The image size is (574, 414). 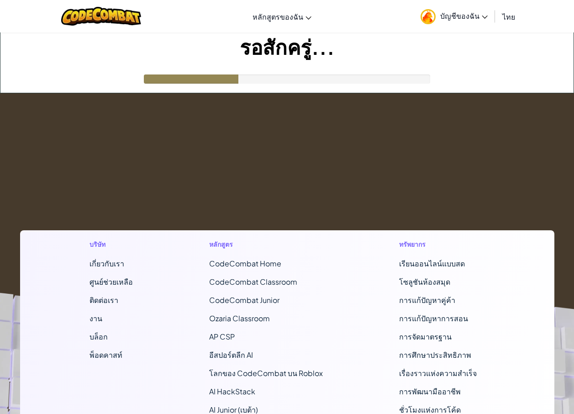 I want to click on a: การแก้ปัญหาการสอน, so click(x=434, y=318).